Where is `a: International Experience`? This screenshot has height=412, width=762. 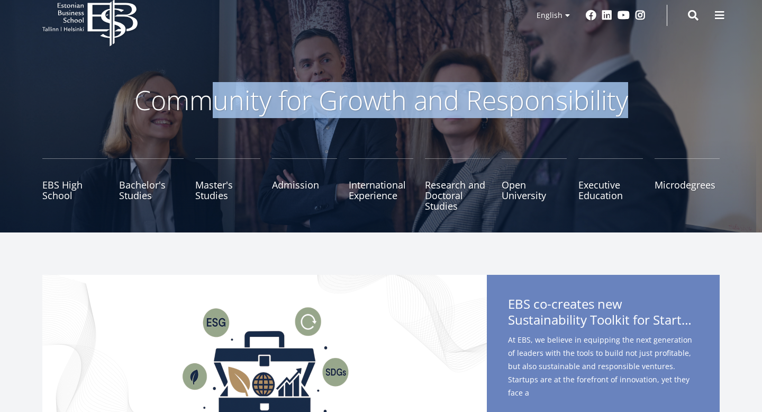
a: International Experience is located at coordinates (381, 185).